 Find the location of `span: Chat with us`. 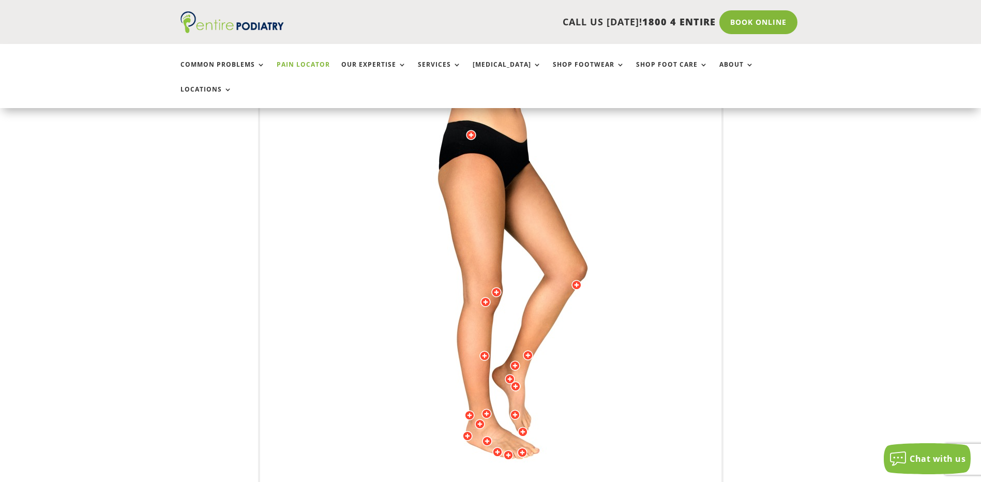

span: Chat with us is located at coordinates (937, 459).